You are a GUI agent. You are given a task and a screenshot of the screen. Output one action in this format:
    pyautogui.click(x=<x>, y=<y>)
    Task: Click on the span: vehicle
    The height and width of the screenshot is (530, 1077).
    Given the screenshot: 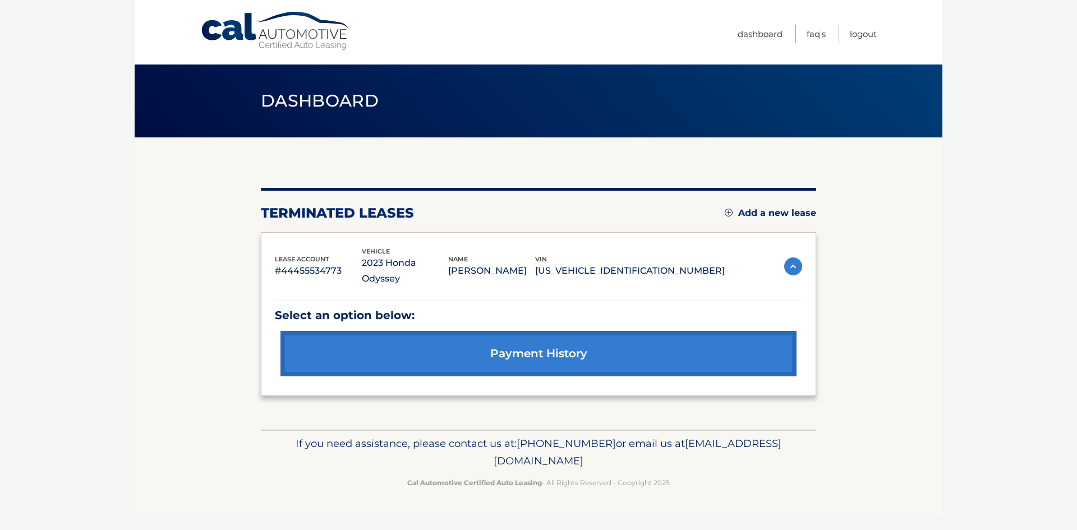 What is the action you would take?
    pyautogui.click(x=376, y=251)
    